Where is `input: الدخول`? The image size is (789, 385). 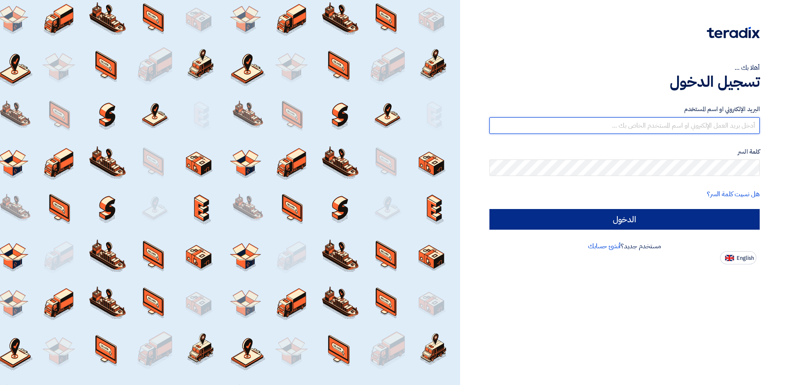 input: الدخول is located at coordinates (624, 219).